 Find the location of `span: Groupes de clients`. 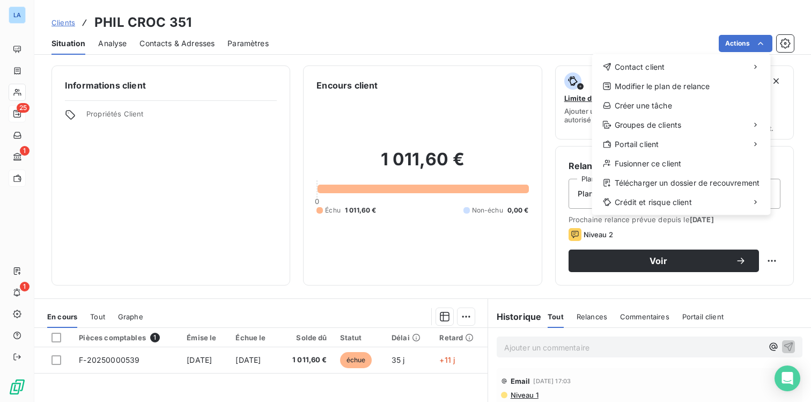

span: Groupes de clients is located at coordinates (648, 125).